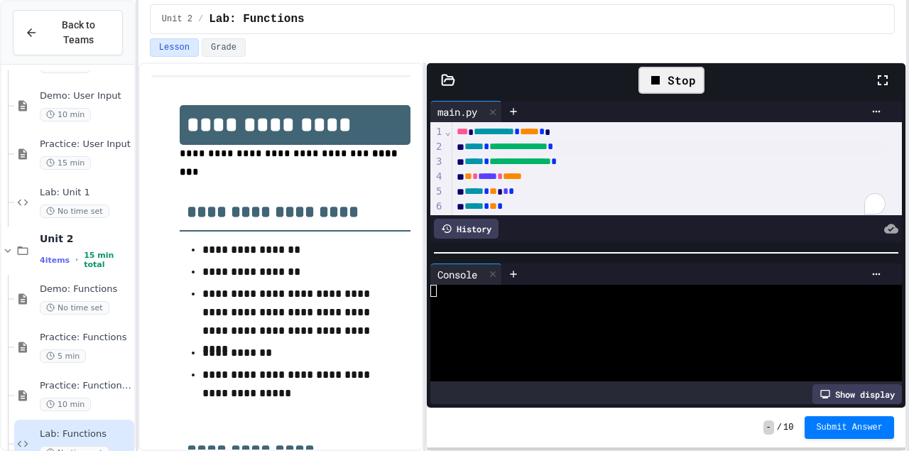 The height and width of the screenshot is (451, 909). I want to click on div: 5, so click(438, 192).